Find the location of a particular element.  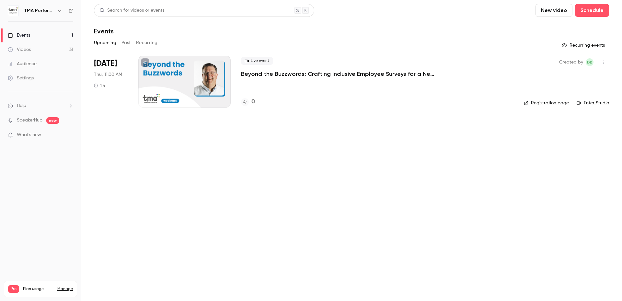

div: Audience is located at coordinates (22, 64).